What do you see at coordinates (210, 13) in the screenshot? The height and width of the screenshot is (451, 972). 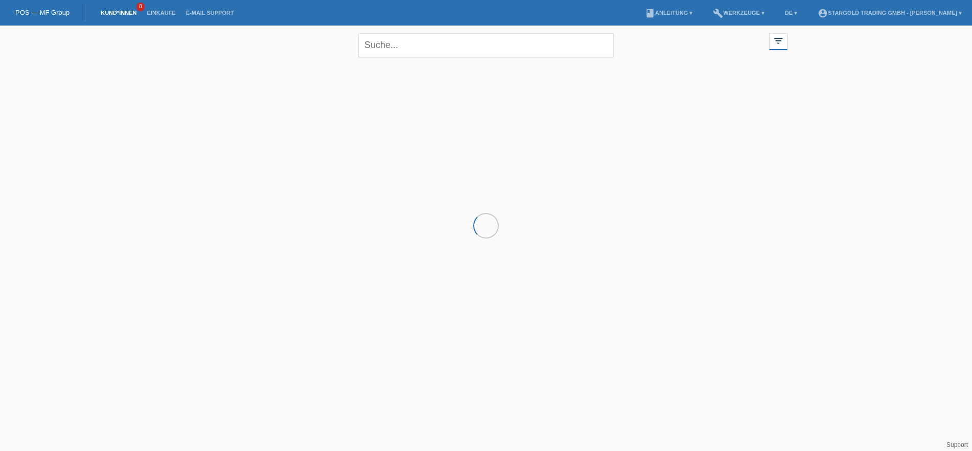 I see `a: E-Mail Support` at bounding box center [210, 13].